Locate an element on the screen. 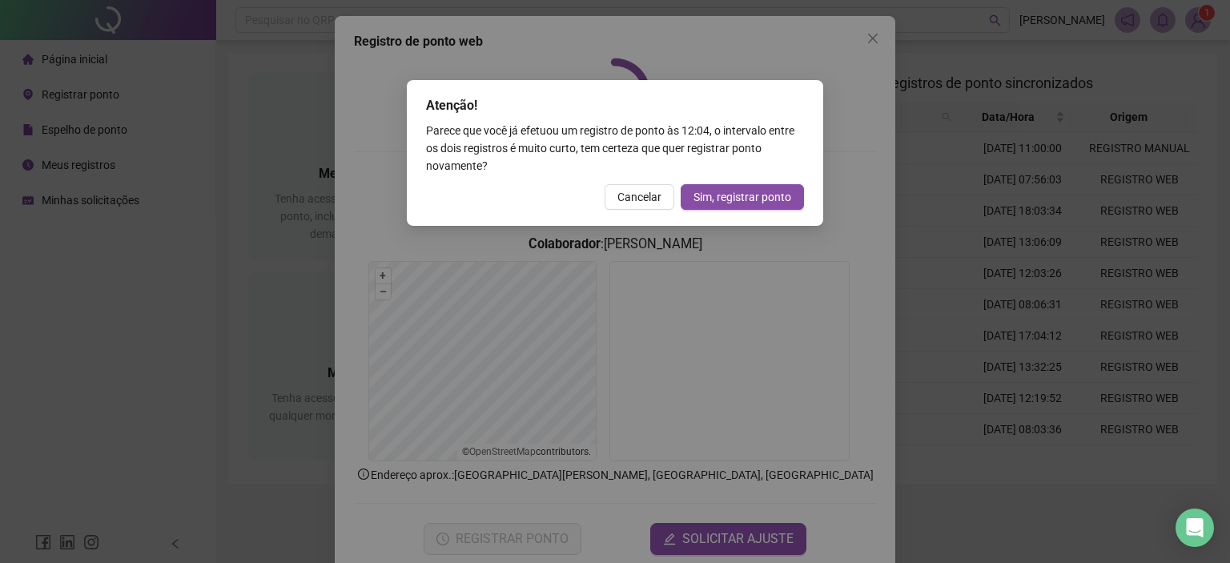 This screenshot has height=563, width=1230. button: Cancelar is located at coordinates (639, 197).